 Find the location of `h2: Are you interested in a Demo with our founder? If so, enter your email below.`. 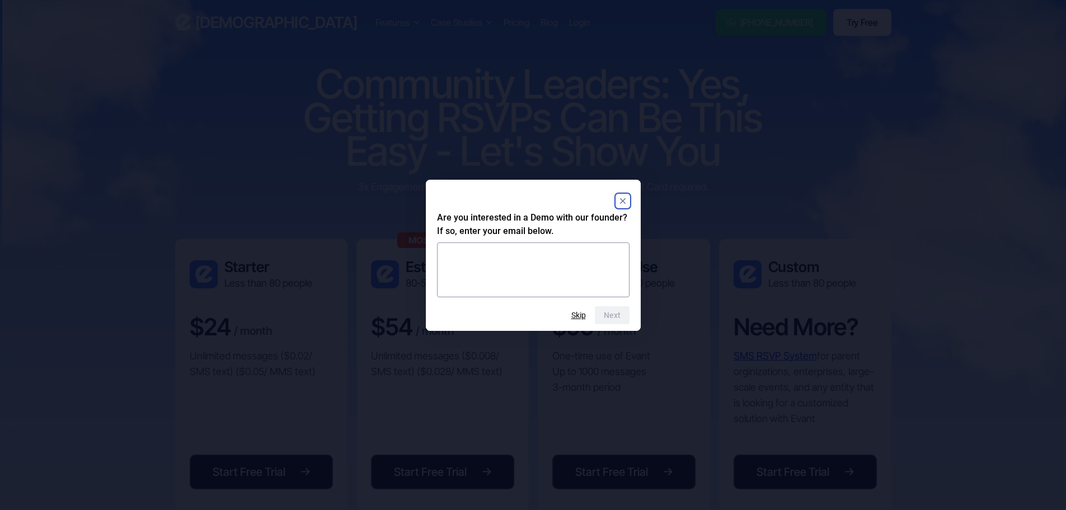

h2: Are you interested in a Demo with our founder? If so, enter your email below. is located at coordinates (533, 224).